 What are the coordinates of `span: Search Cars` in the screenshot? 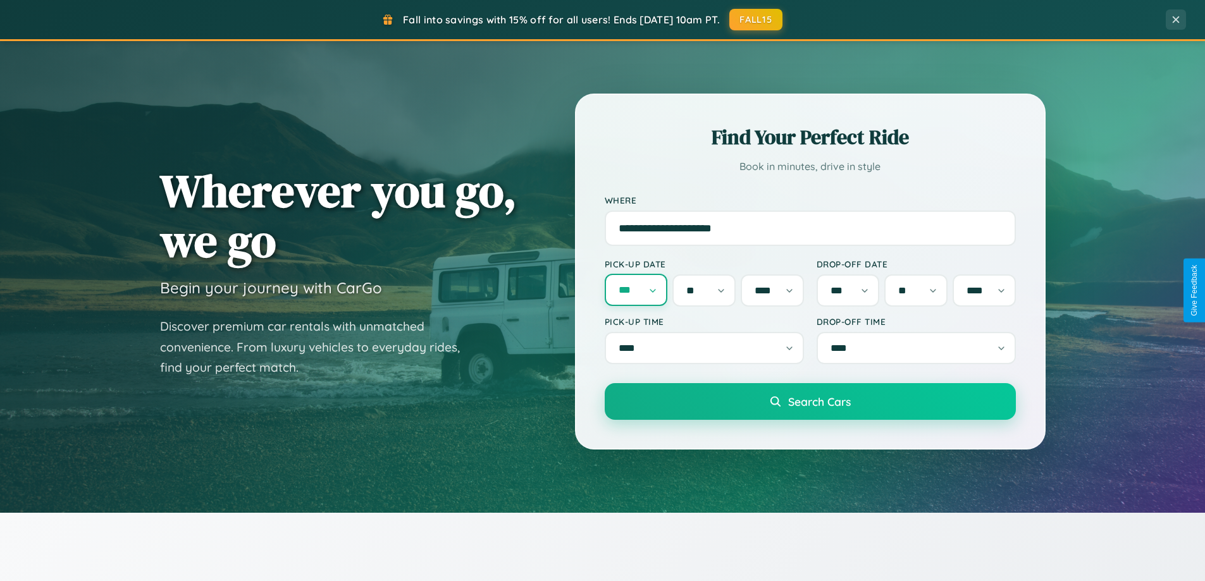 It's located at (819, 402).